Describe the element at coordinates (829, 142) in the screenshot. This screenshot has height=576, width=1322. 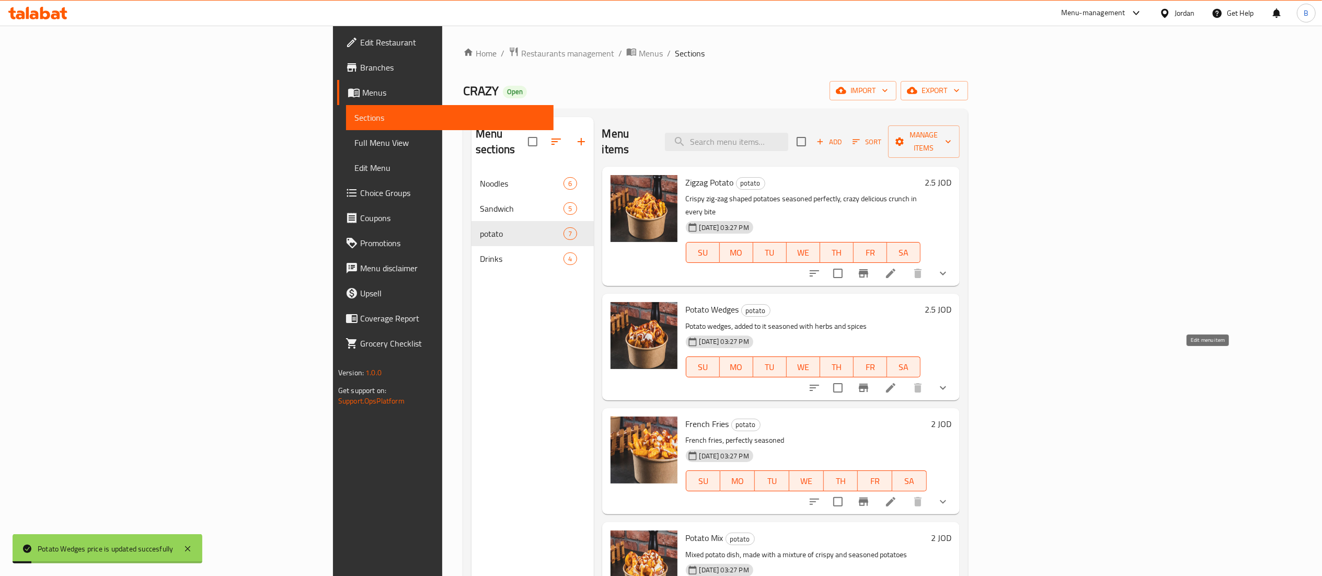
I see `span: Add` at that location.